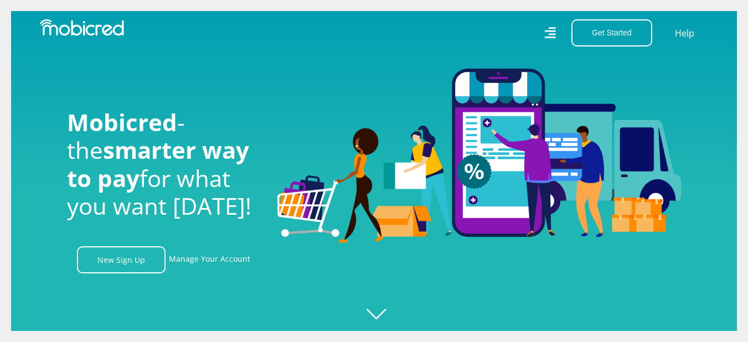 The width and height of the screenshot is (748, 342). Describe the element at coordinates (82, 28) in the screenshot. I see `img: Mobicred` at that location.